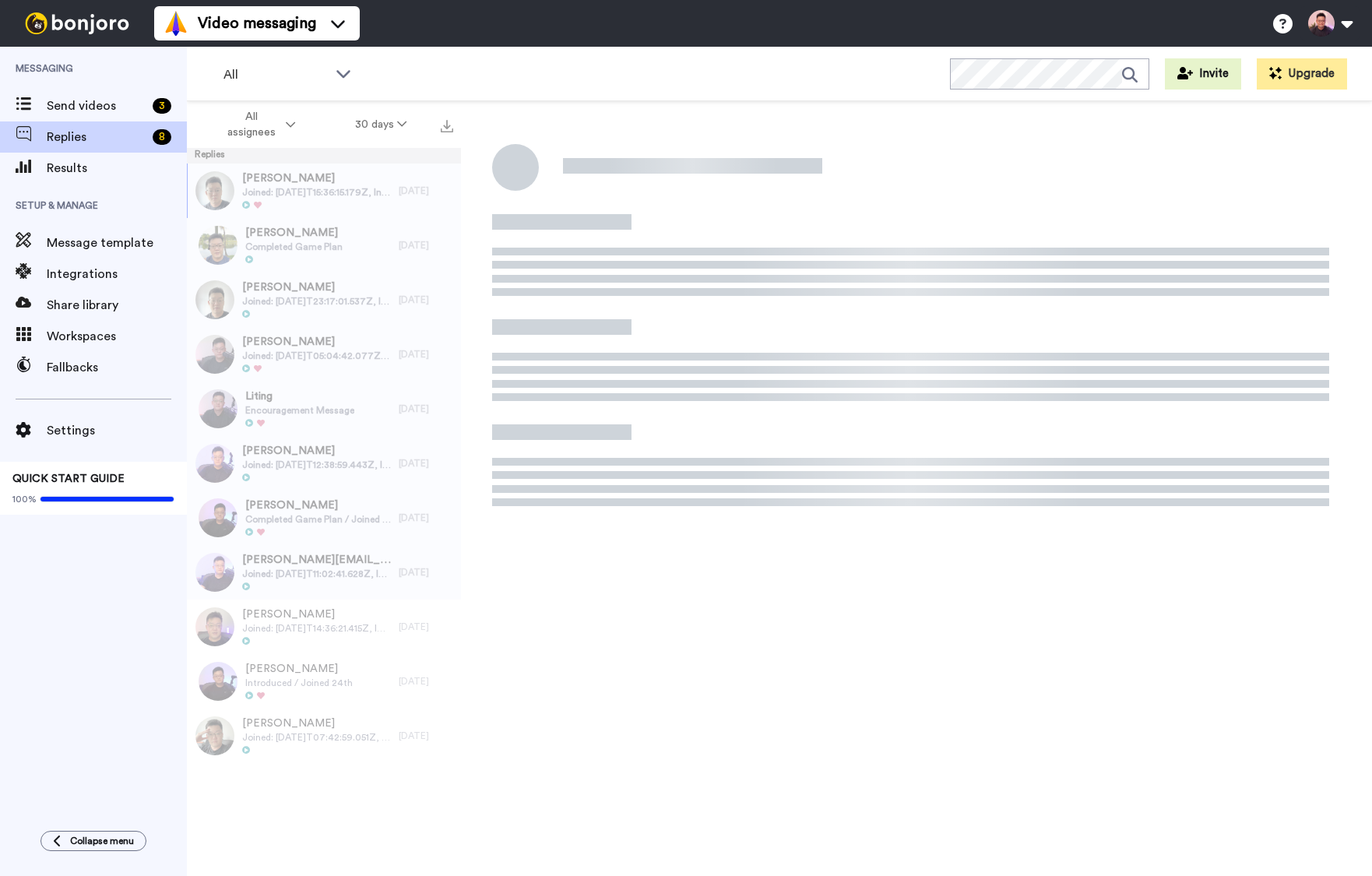 This screenshot has width=1372, height=876. What do you see at coordinates (117, 168) in the screenshot?
I see `span: Results` at bounding box center [117, 168].